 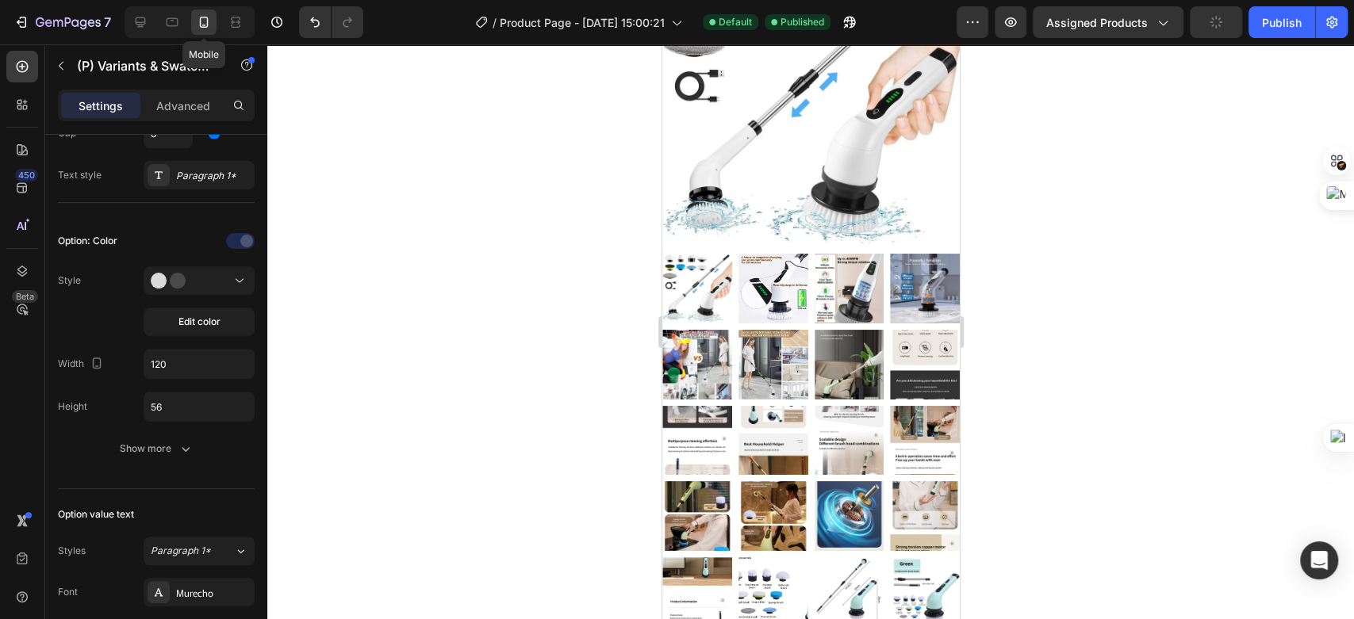 What do you see at coordinates (1319, 561) in the screenshot?
I see `div: Open Intercom Messenger` at bounding box center [1319, 561].